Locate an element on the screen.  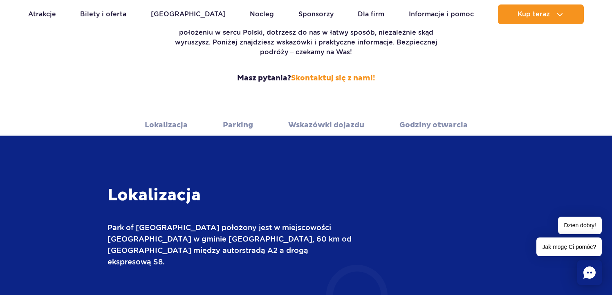
a: Nocleg is located at coordinates (262, 14).